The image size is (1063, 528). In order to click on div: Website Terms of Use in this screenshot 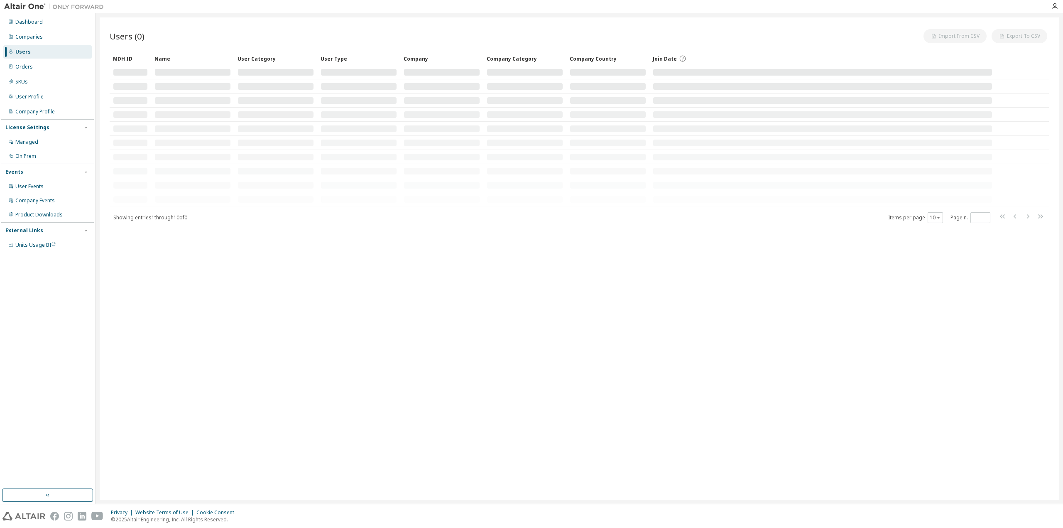, I will do `click(166, 512)`.